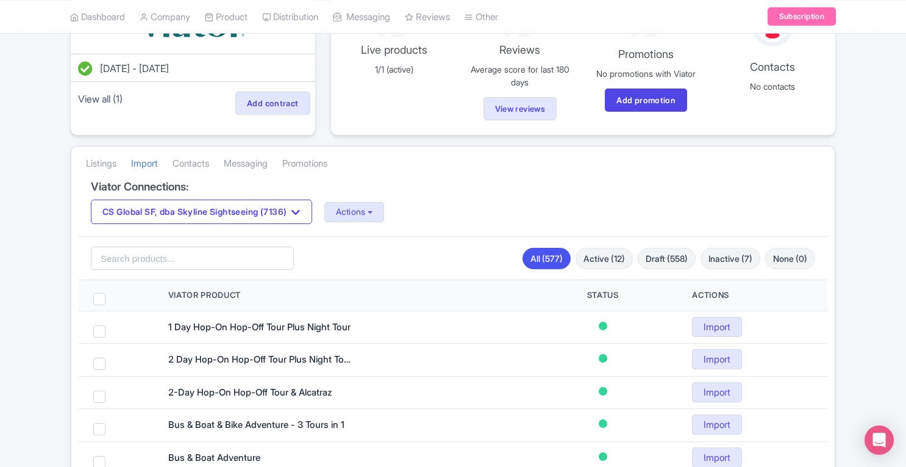 Image resolution: width=906 pixels, height=467 pixels. What do you see at coordinates (520, 109) in the screenshot?
I see `a: View reviews` at bounding box center [520, 109].